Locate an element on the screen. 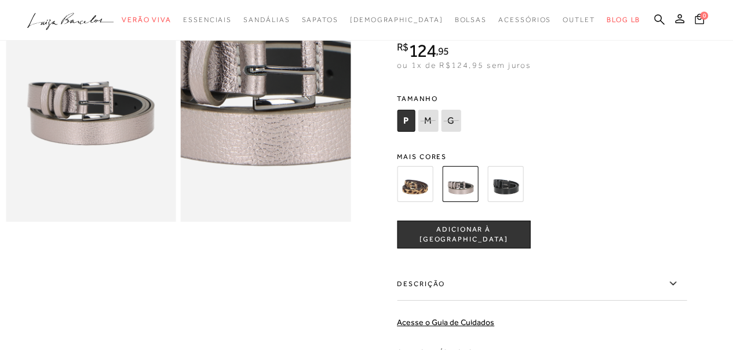 Image resolution: width=733 pixels, height=350 pixels. span: 0 is located at coordinates (704, 16).